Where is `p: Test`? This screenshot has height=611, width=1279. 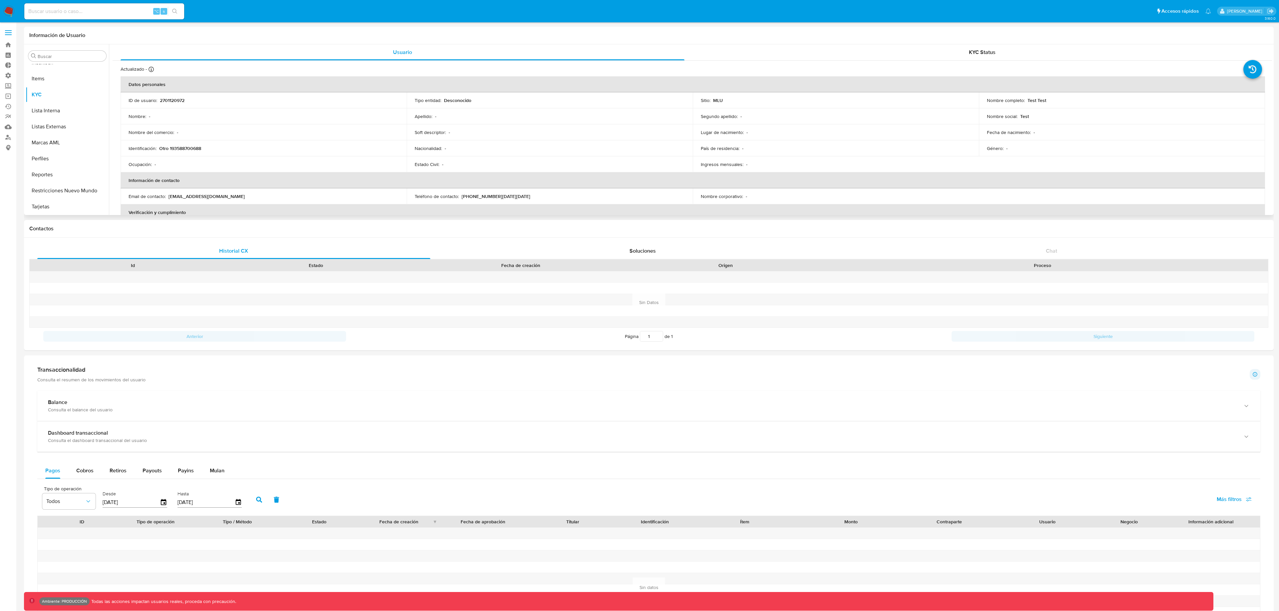
p: Test is located at coordinates (1025, 116).